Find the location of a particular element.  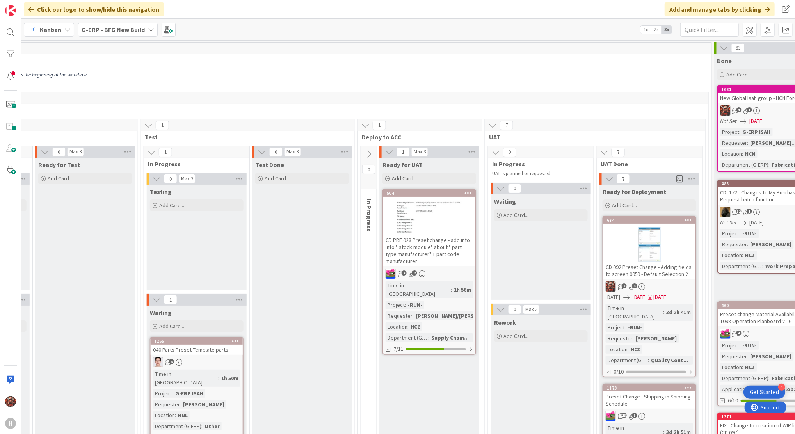

span: Waiting is located at coordinates (505, 202).